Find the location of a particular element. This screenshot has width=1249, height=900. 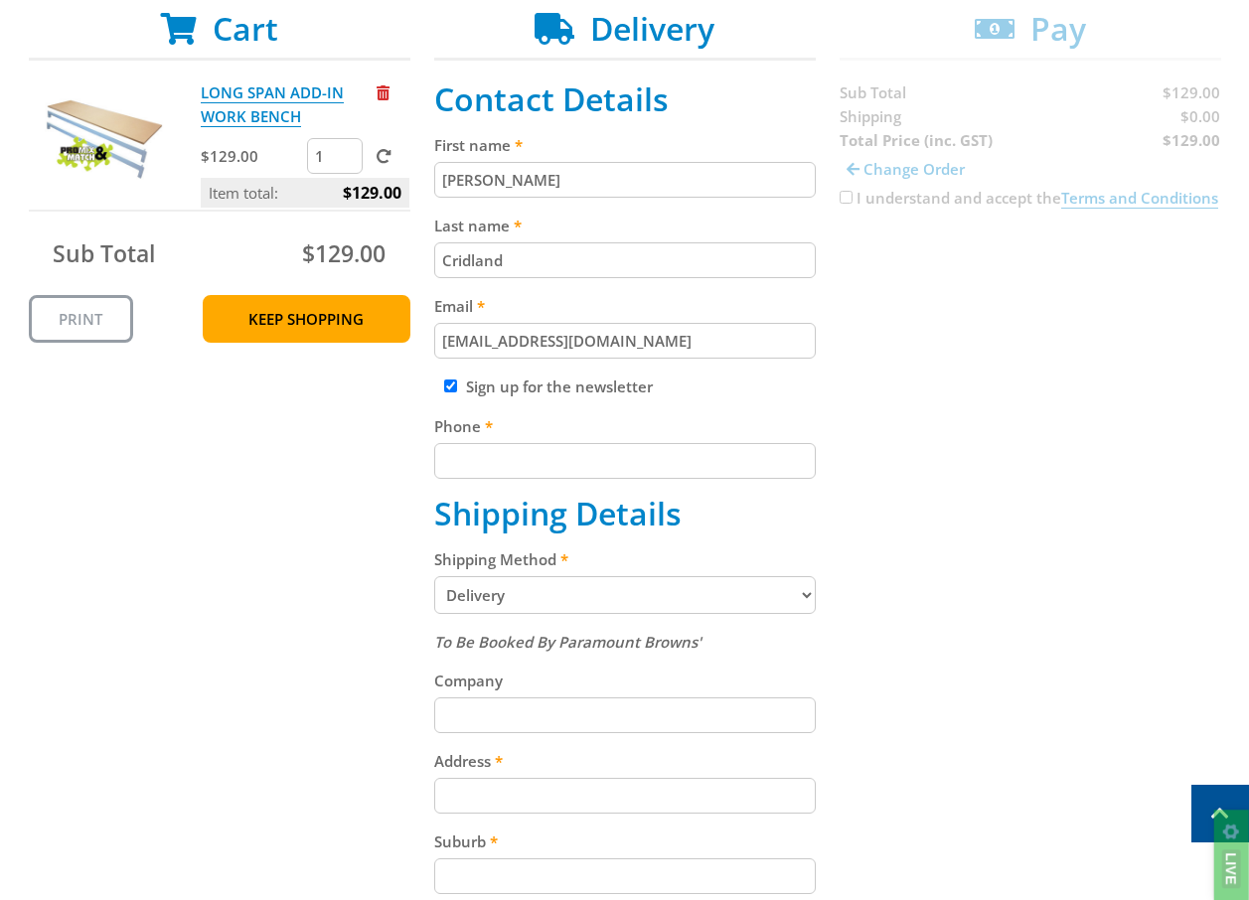

label: Shipping Method is located at coordinates (625, 560).